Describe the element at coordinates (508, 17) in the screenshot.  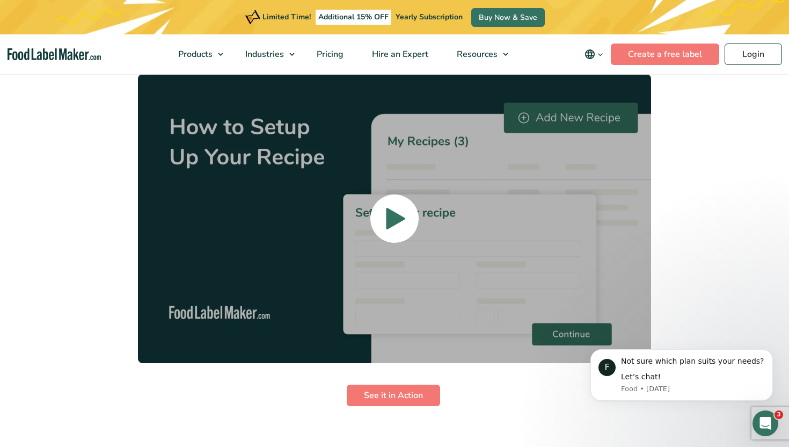
I see `a: Buy Now & Save` at that location.